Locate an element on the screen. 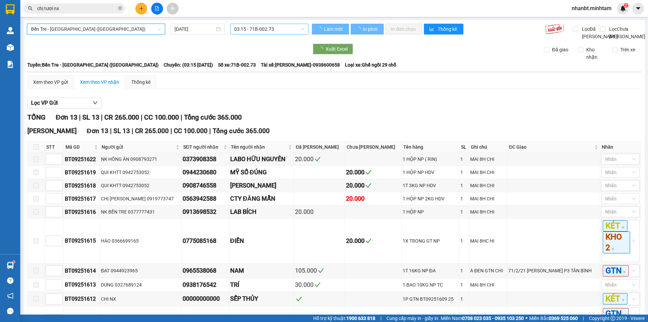  button: In đơn chọn is located at coordinates (404, 29).